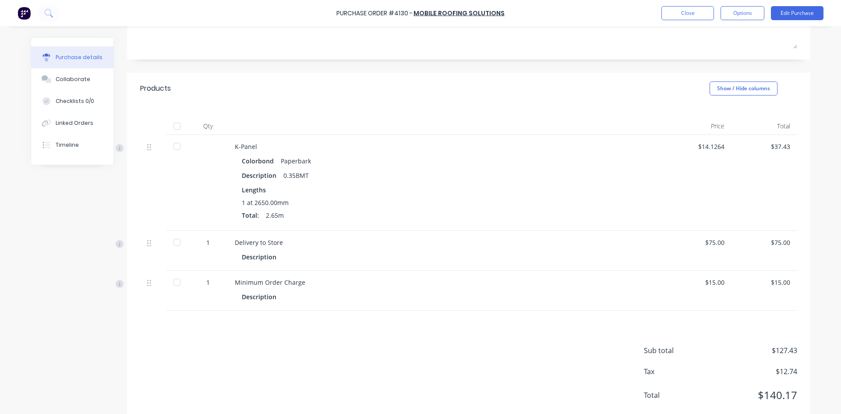  Describe the element at coordinates (208, 126) in the screenshot. I see `div: Qty` at that location.